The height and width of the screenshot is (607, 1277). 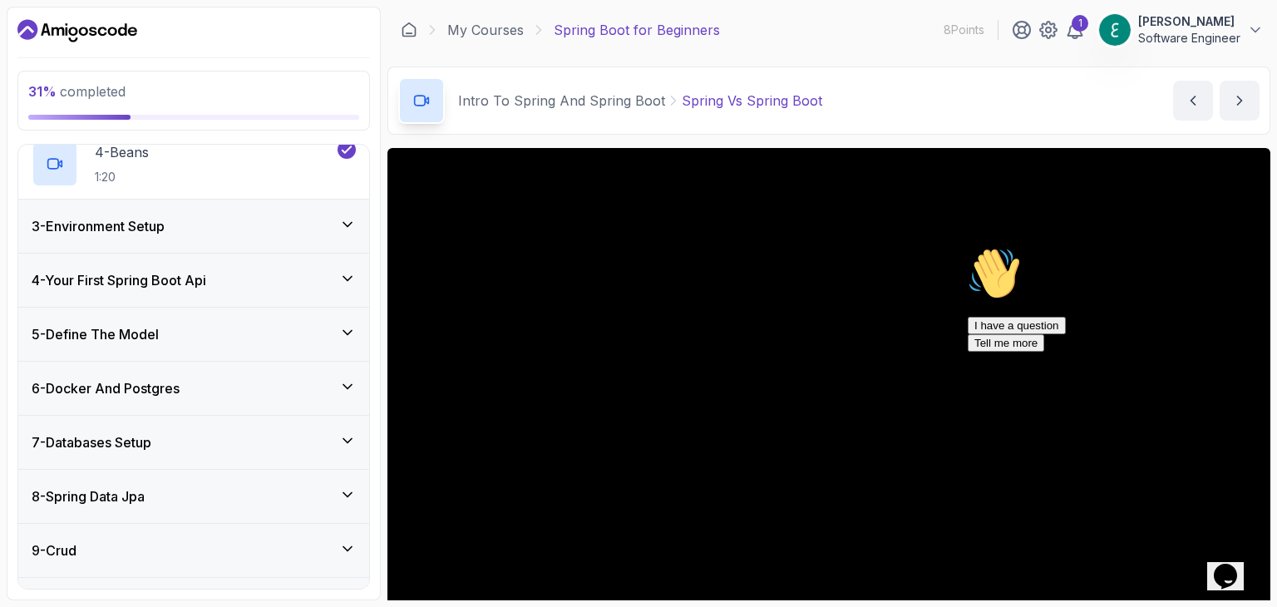 I want to click on button: 5-Define The Model, so click(x=194, y=334).